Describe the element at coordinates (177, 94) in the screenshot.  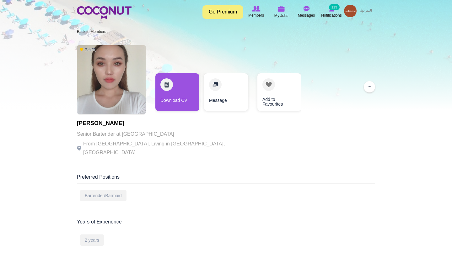
I see `div: 1 / 3` at that location.